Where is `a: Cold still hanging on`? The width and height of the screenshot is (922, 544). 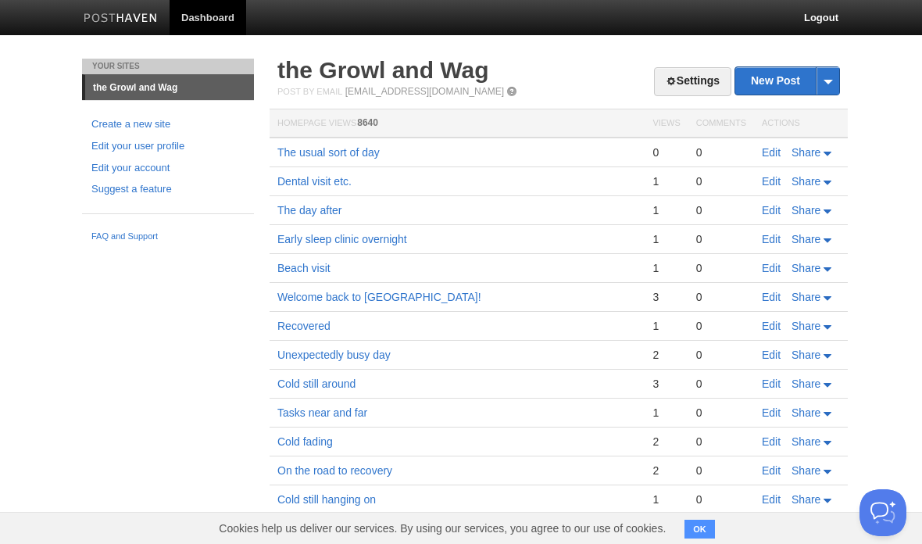
a: Cold still hanging on is located at coordinates (327, 499).